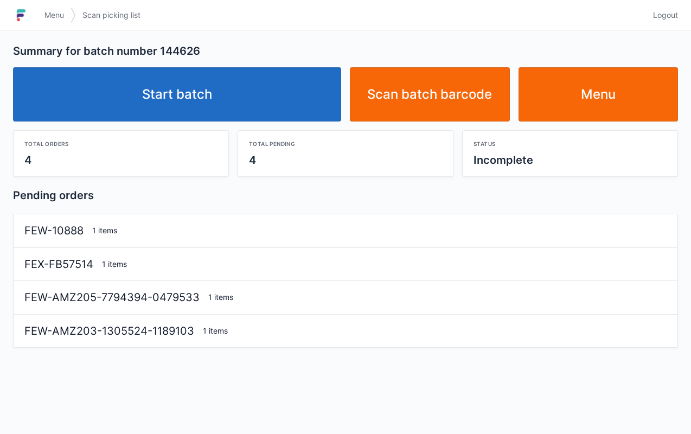  I want to click on div: Total pending, so click(346, 144).